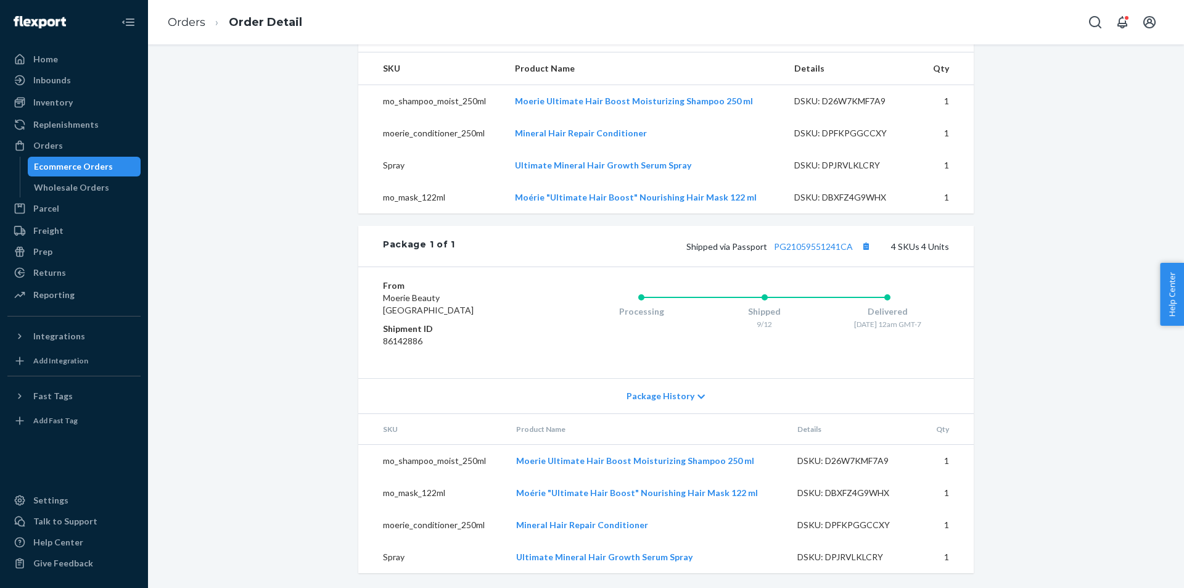 Image resolution: width=1184 pixels, height=588 pixels. What do you see at coordinates (419, 246) in the screenshot?
I see `div: Package 1 of 1` at bounding box center [419, 246].